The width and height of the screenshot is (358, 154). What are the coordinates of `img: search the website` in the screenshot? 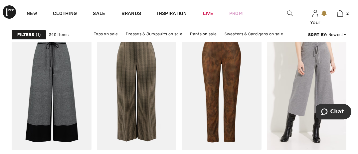 It's located at (290, 13).